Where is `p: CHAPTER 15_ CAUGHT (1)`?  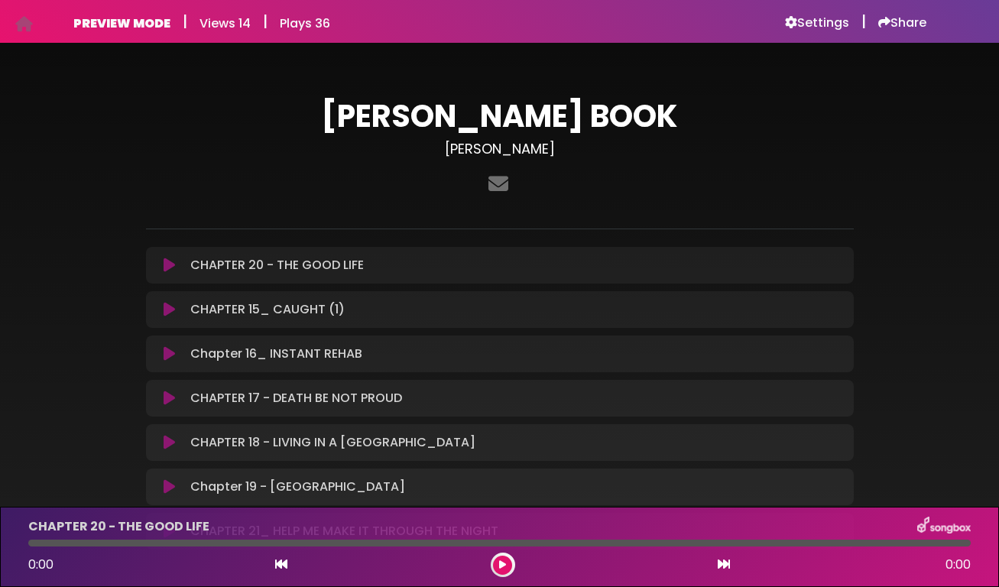
p: CHAPTER 15_ CAUGHT (1) is located at coordinates (267, 309).